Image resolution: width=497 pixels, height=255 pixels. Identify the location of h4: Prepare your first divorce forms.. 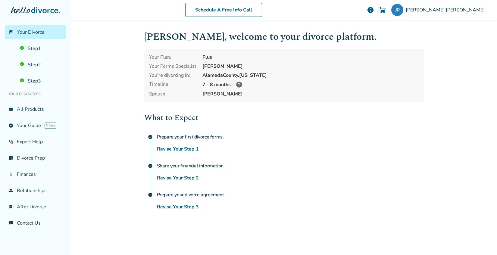
(290, 137).